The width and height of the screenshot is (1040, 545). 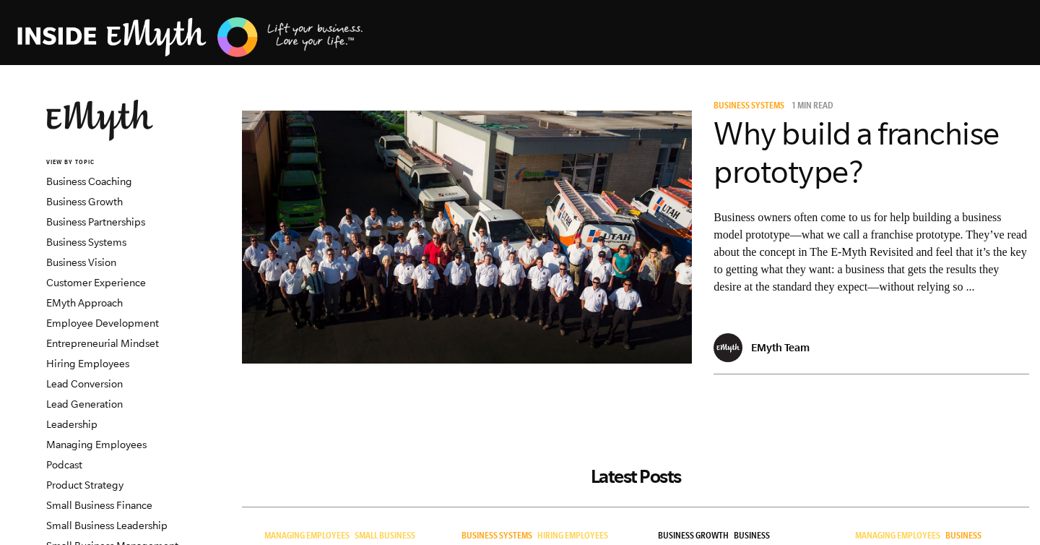 What do you see at coordinates (813, 107) in the screenshot?
I see `p: 1 min read` at bounding box center [813, 107].